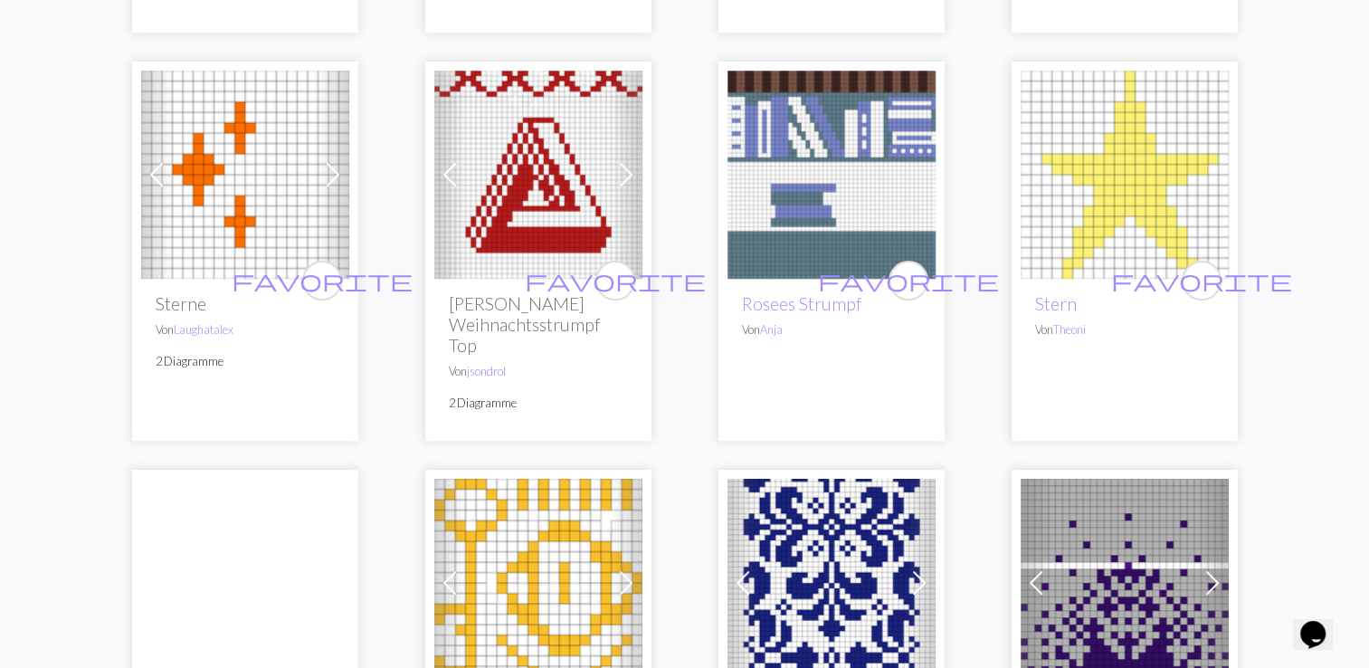 This screenshot has width=1369, height=668. What do you see at coordinates (538, 580) in the screenshot?
I see `a: Lock and Key` at bounding box center [538, 580].